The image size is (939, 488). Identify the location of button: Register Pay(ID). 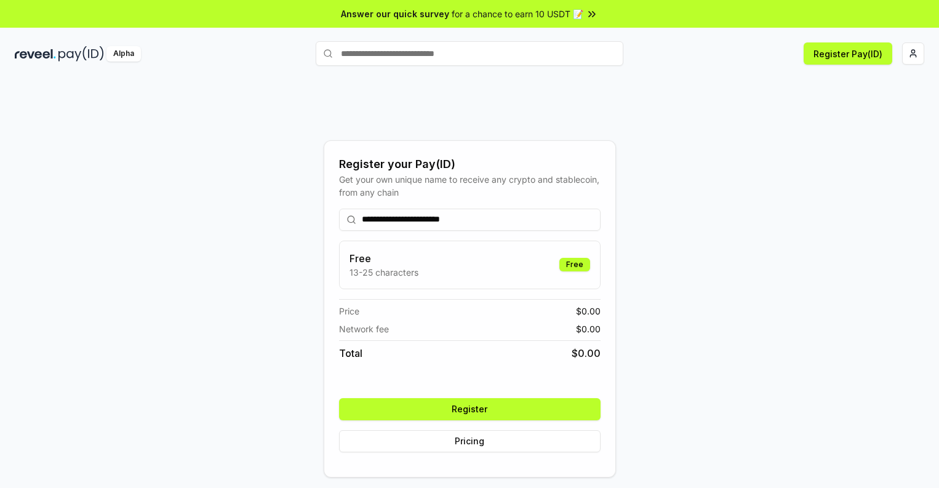
(848, 54).